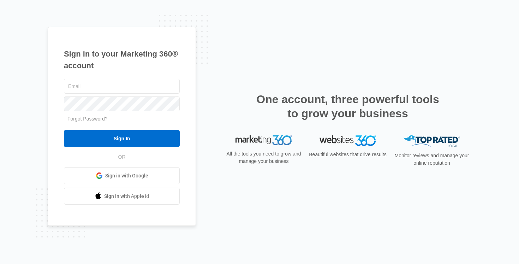 The image size is (519, 264). What do you see at coordinates (348, 140) in the screenshot?
I see `img: Websites 360` at bounding box center [348, 140].